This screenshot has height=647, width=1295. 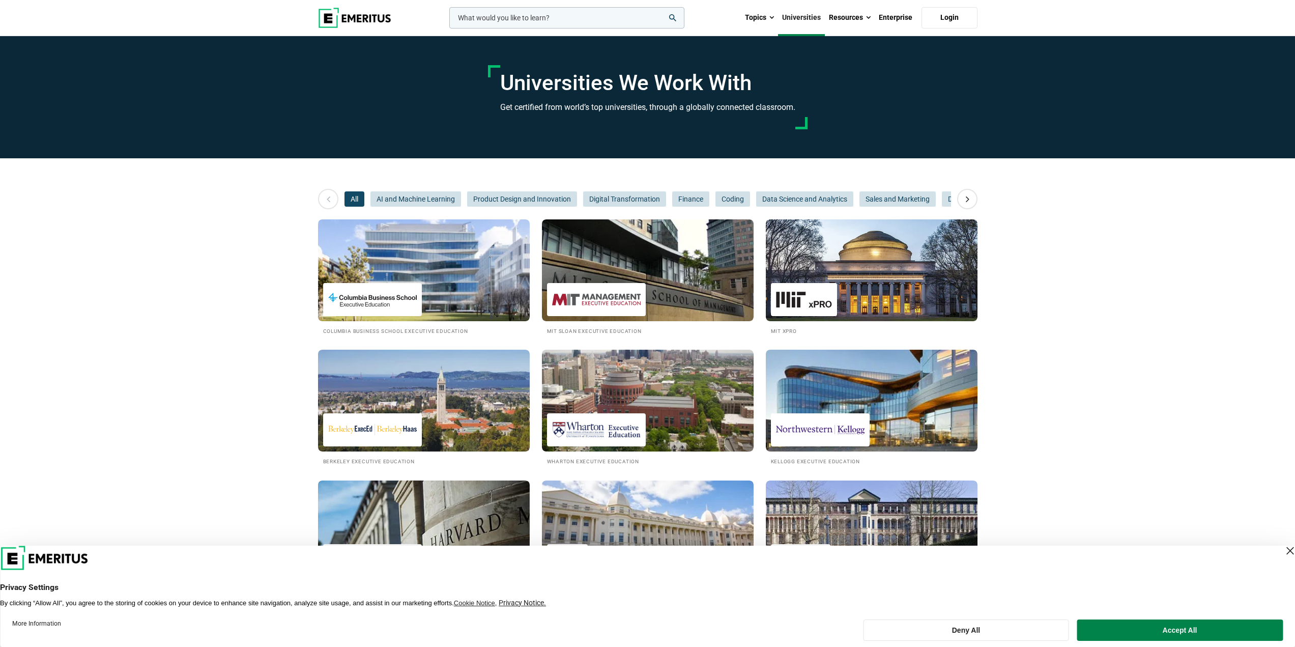 I want to click on button: Coding, so click(x=733, y=199).